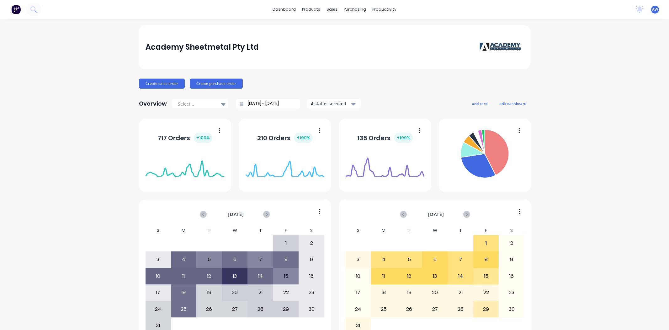 The width and height of the screenshot is (669, 330). I want to click on div: Overview, so click(153, 104).